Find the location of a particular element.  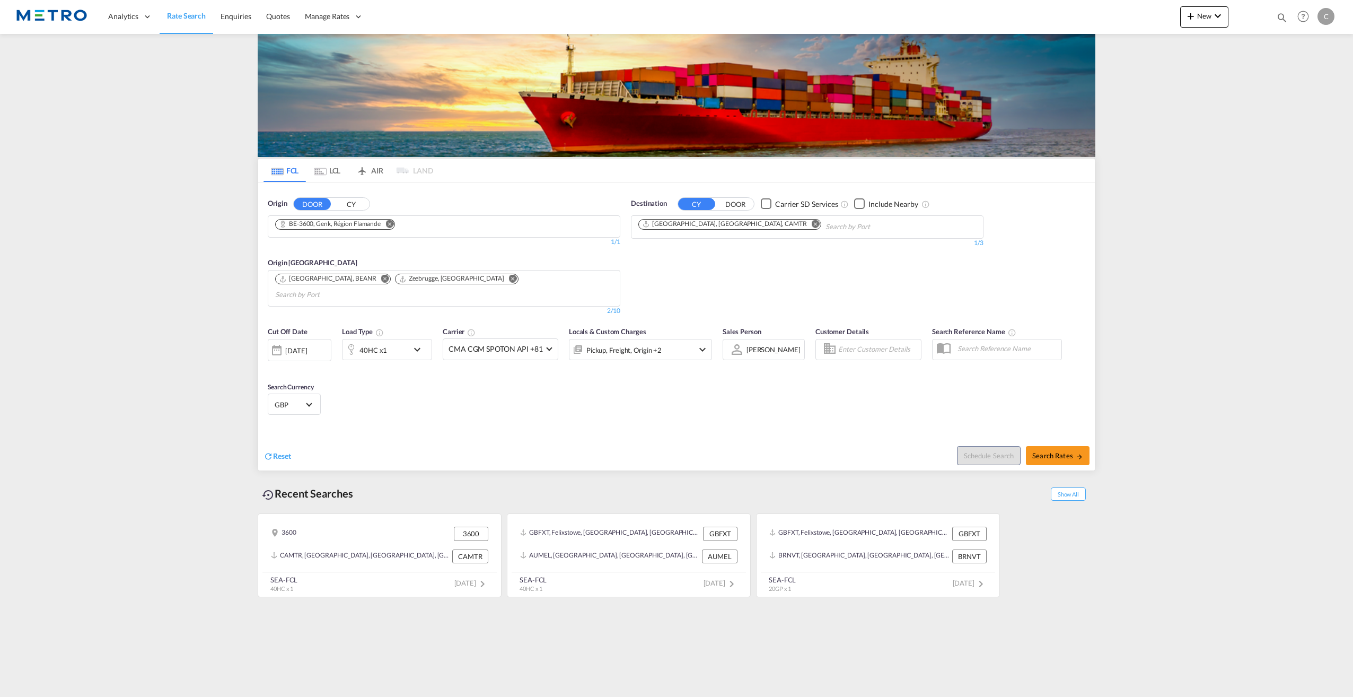

input: Enter Customer Details is located at coordinates (878, 349).